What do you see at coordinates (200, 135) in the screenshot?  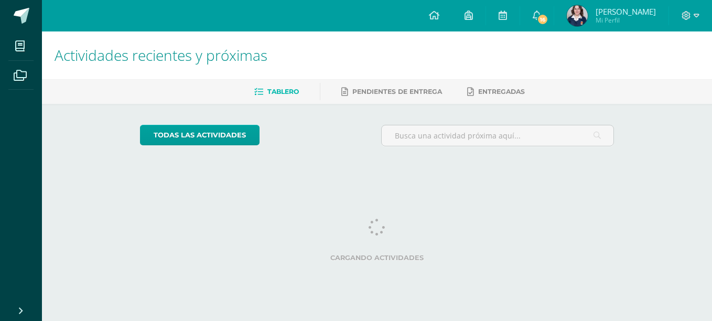 I see `a: todas las Actividades` at bounding box center [200, 135].